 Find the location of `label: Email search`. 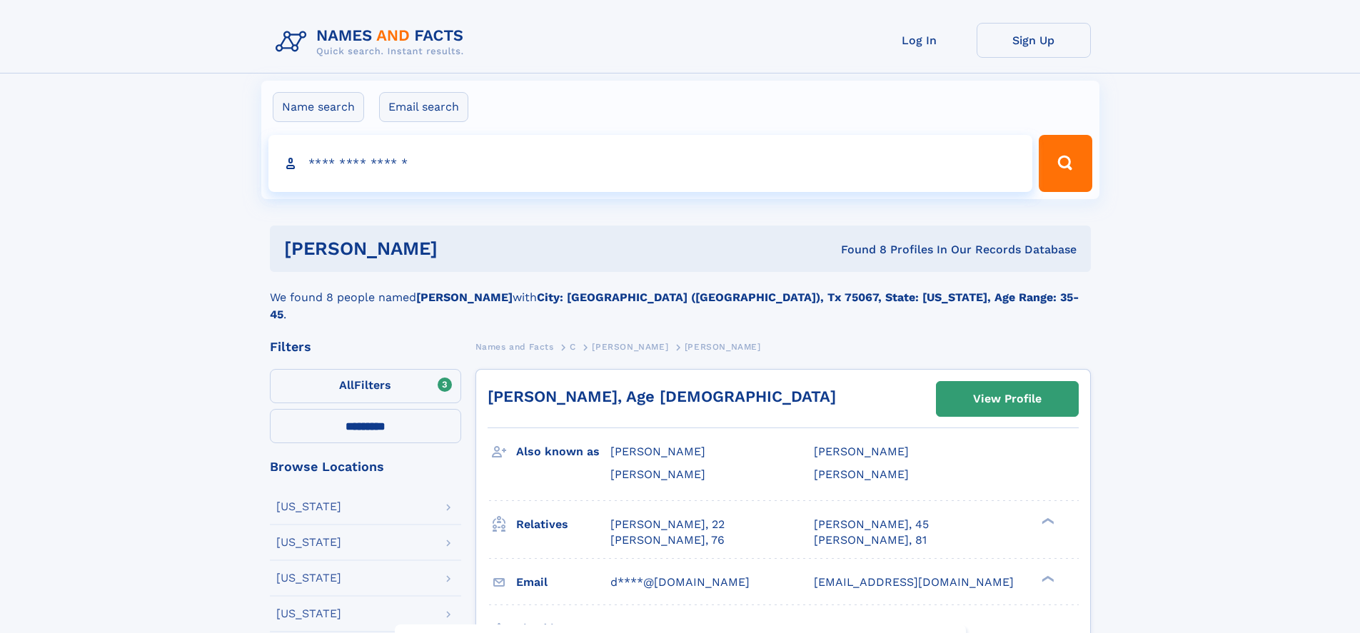

label: Email search is located at coordinates (423, 107).